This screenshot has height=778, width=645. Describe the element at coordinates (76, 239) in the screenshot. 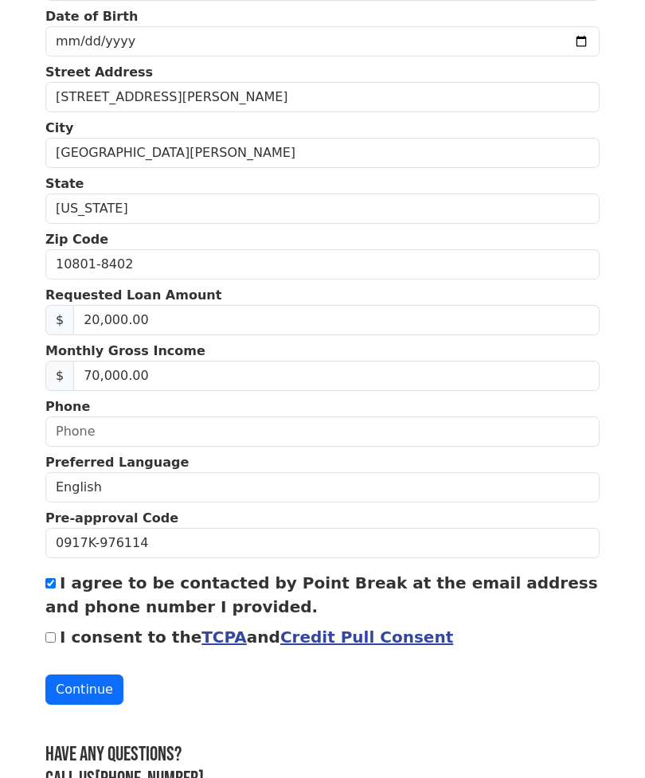

I see `strong: Zip Code` at that location.